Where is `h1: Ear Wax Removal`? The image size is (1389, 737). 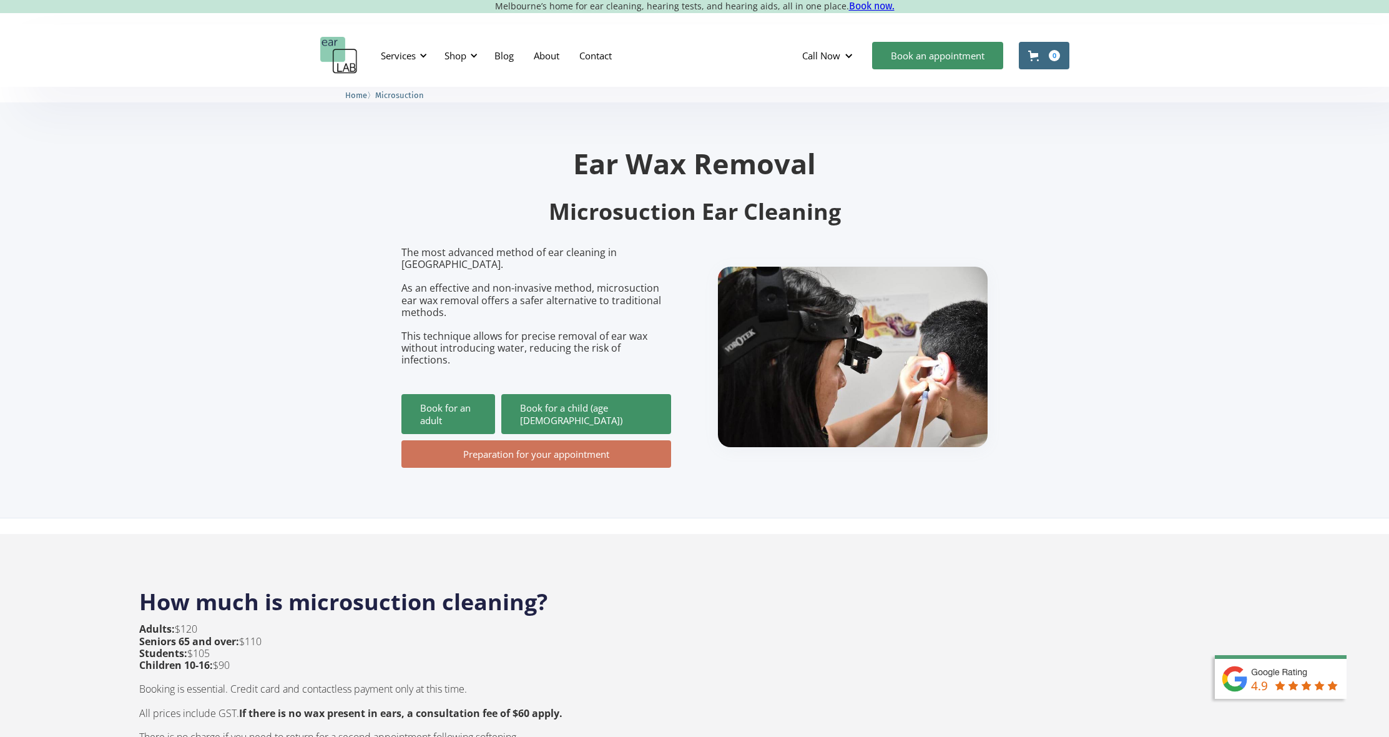 h1: Ear Wax Removal is located at coordinates (695, 163).